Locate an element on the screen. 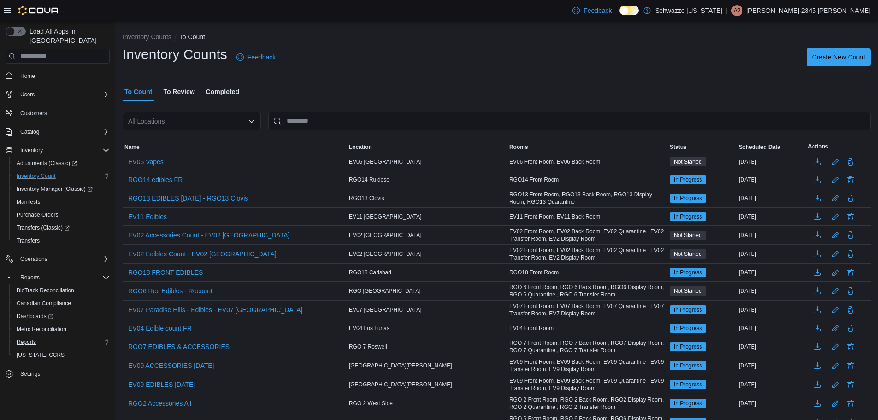 The width and height of the screenshot is (878, 420). span: Home is located at coordinates (63, 76).